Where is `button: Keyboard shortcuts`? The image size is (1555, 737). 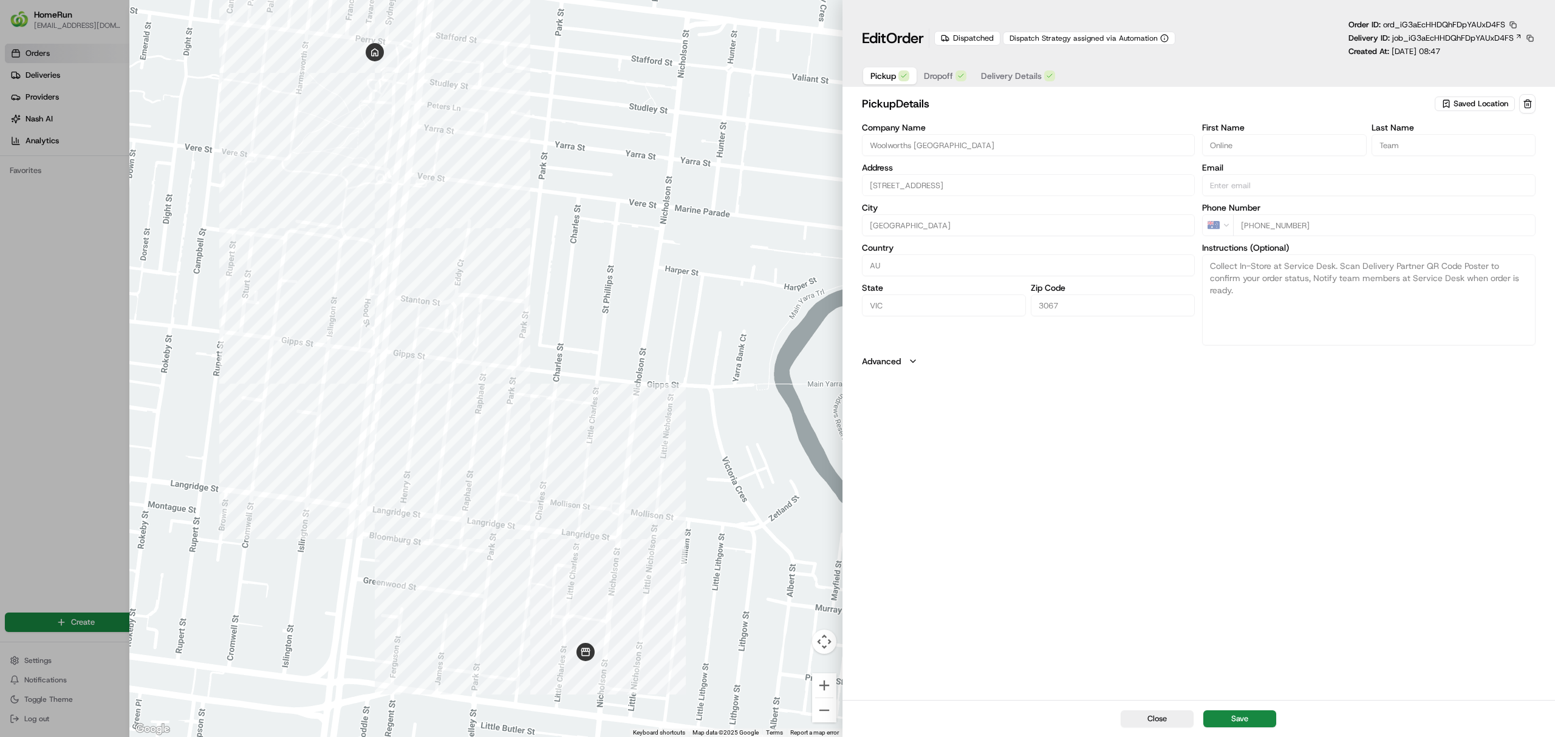
button: Keyboard shortcuts is located at coordinates (659, 733).